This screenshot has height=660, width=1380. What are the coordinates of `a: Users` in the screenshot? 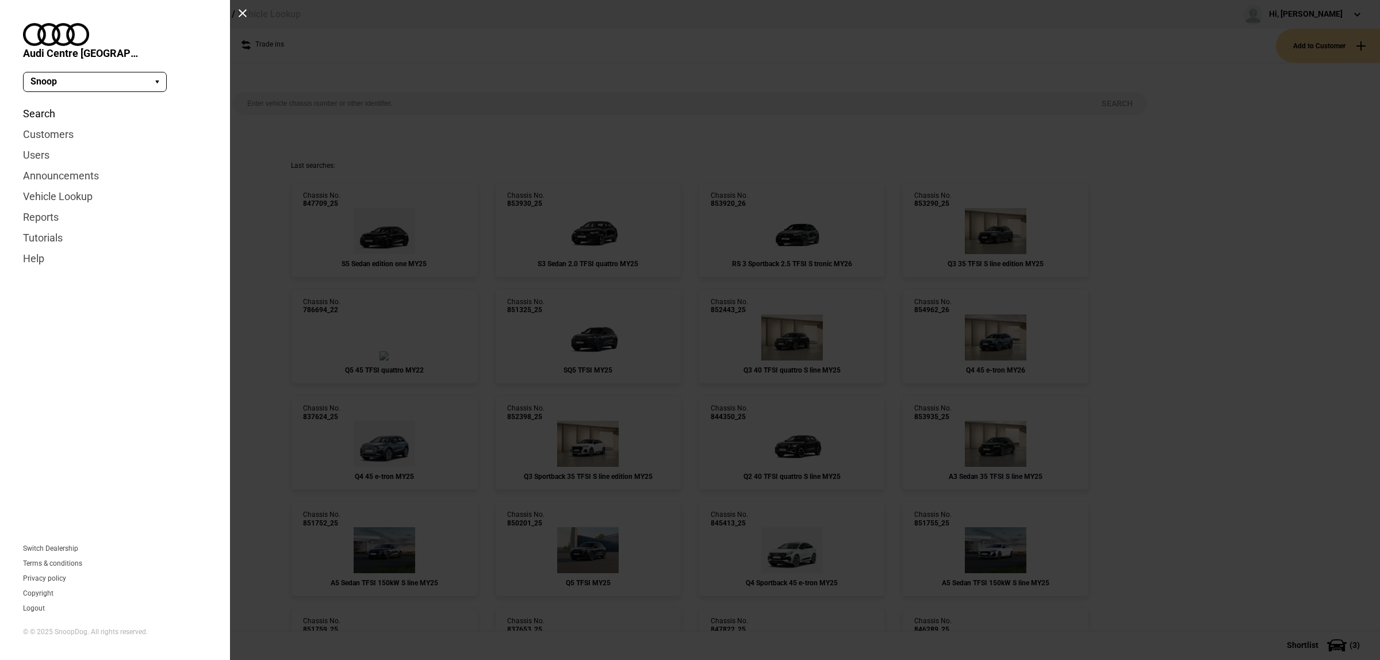 It's located at (115, 155).